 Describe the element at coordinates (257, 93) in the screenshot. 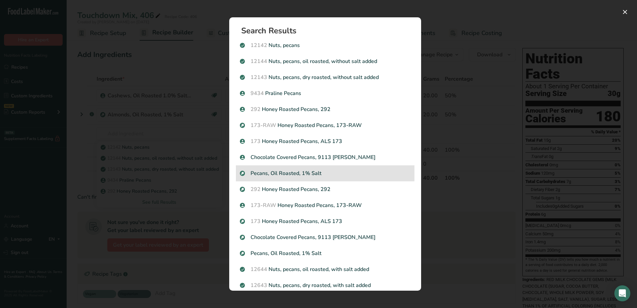

I see `span: 9434` at that location.